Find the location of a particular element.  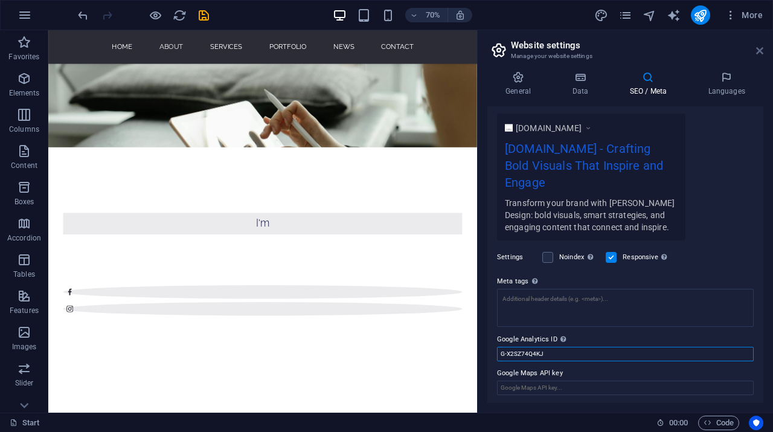

label: Meta tags is located at coordinates (625, 281).